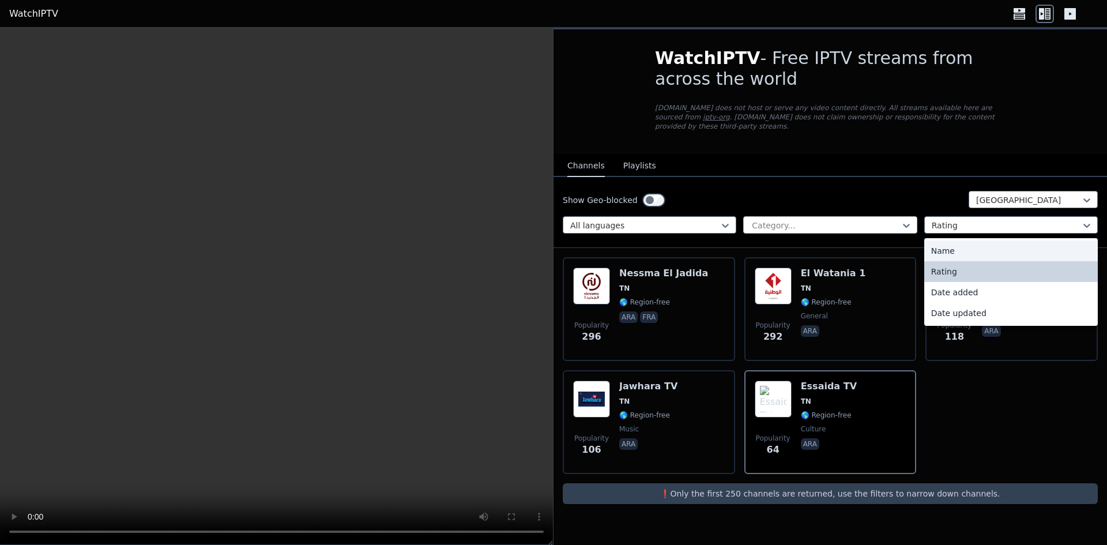 Image resolution: width=1107 pixels, height=545 pixels. What do you see at coordinates (663, 273) in the screenshot?
I see `h6: Nessma El Jadida` at bounding box center [663, 273].